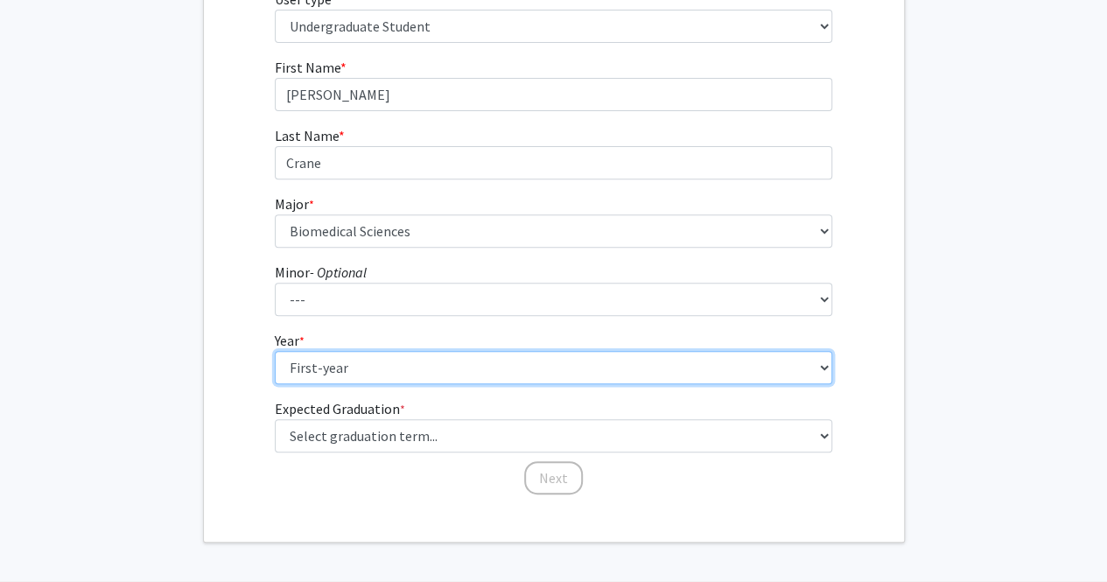 This screenshot has width=1107, height=582. Describe the element at coordinates (307, 67) in the screenshot. I see `span: First Name` at that location.